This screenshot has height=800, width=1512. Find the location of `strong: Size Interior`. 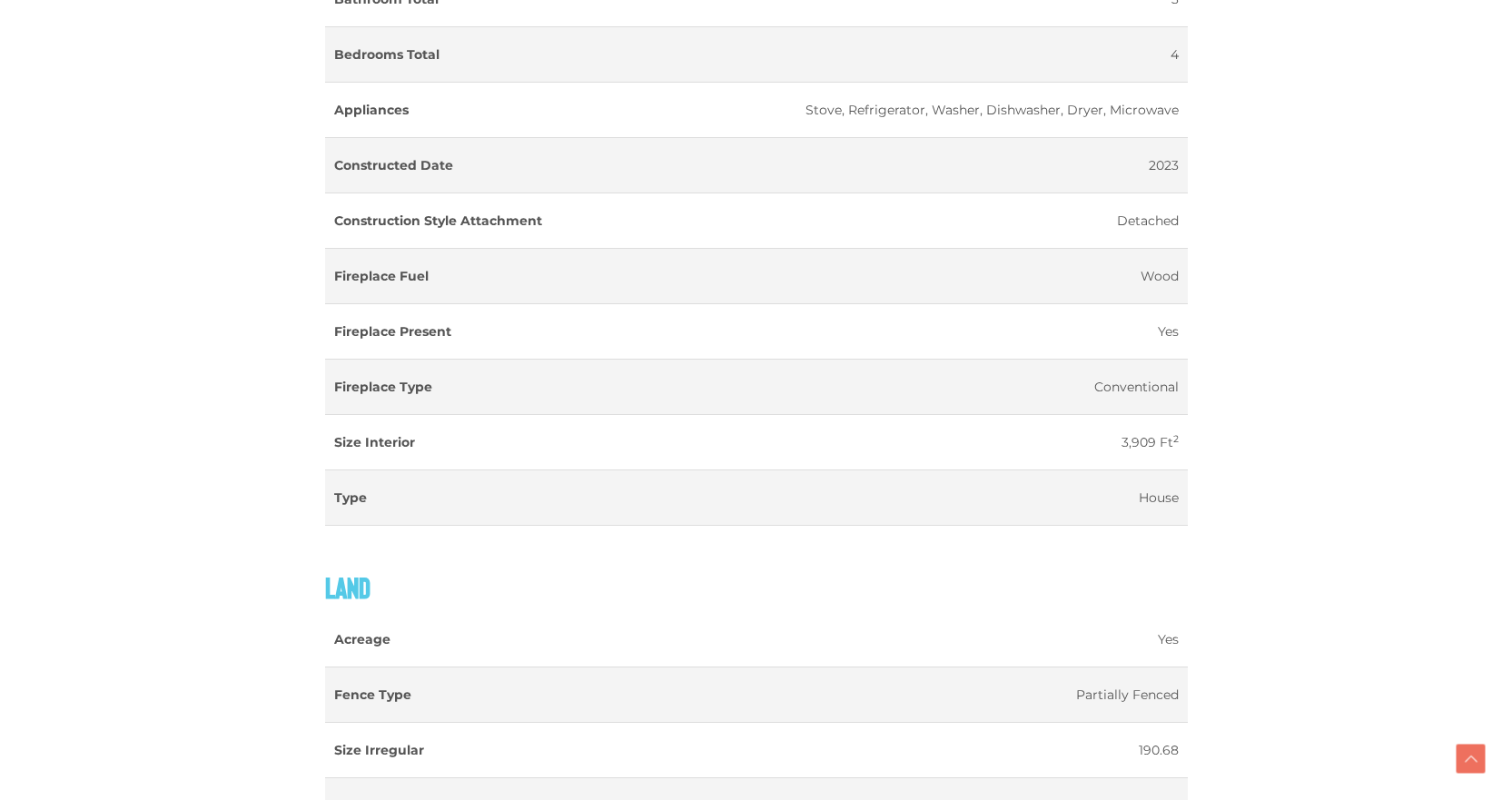

strong: Size Interior is located at coordinates (374, 442).